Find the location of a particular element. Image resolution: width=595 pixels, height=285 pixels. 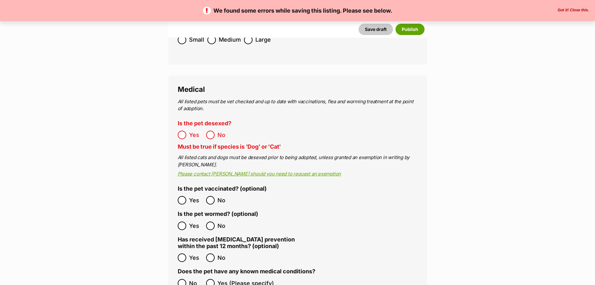

button: Close the banner is located at coordinates (573, 10).